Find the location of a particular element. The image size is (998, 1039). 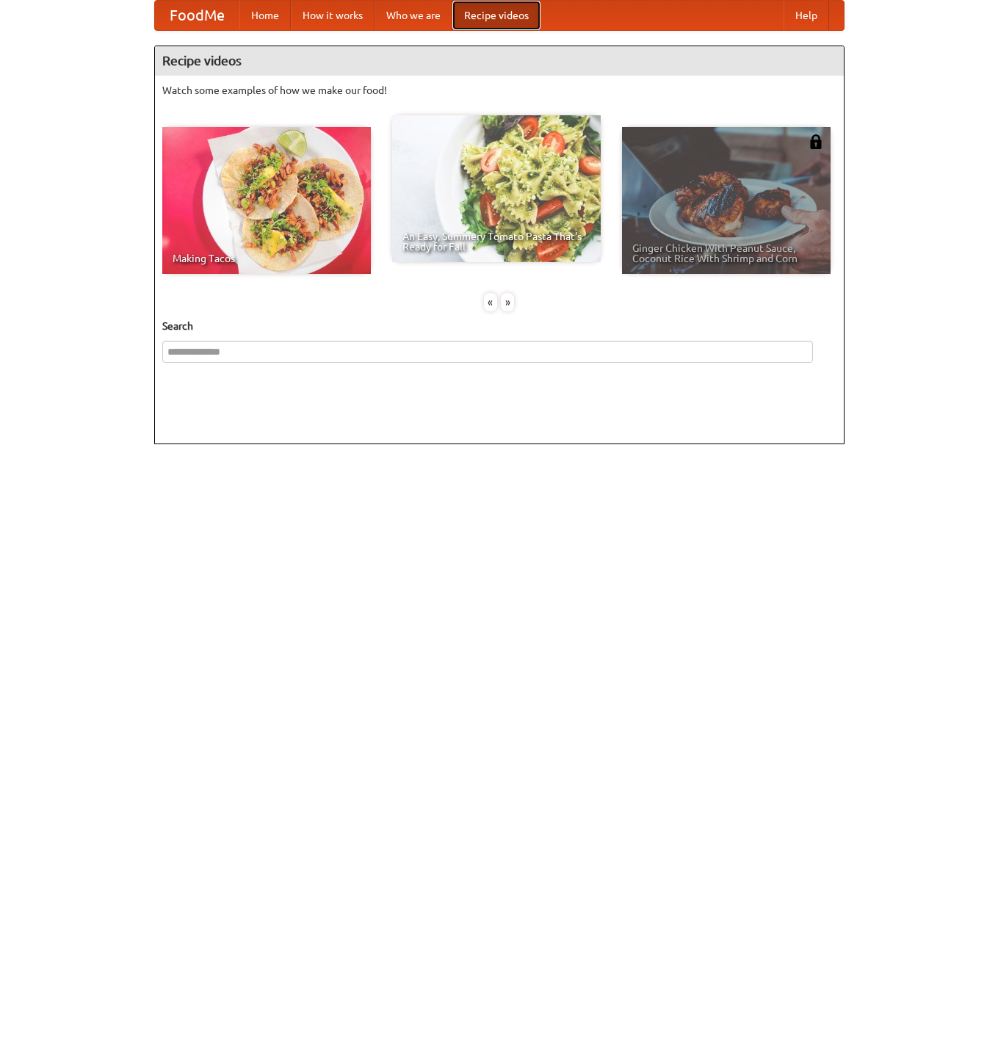

a: Home is located at coordinates (265, 15).